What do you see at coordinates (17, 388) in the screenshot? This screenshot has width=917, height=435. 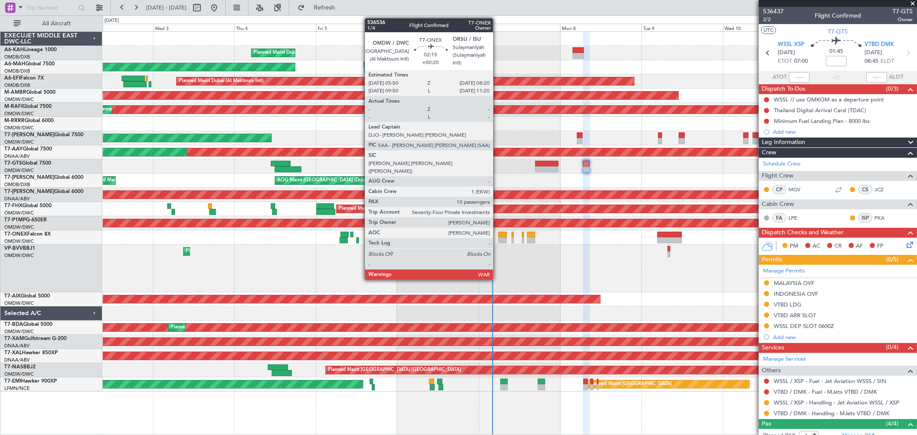 I see `a: LFMN/NCE` at bounding box center [17, 388].